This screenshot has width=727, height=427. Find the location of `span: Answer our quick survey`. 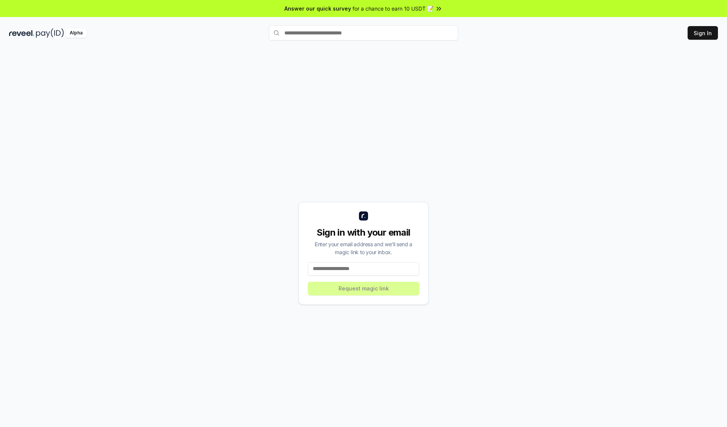

span: Answer our quick survey is located at coordinates (318, 8).